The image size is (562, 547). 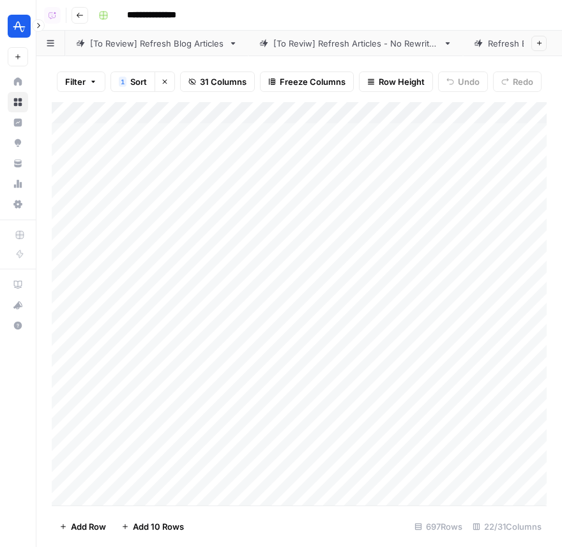 What do you see at coordinates (507, 527) in the screenshot?
I see `div: 22/31 Columns` at bounding box center [507, 527].